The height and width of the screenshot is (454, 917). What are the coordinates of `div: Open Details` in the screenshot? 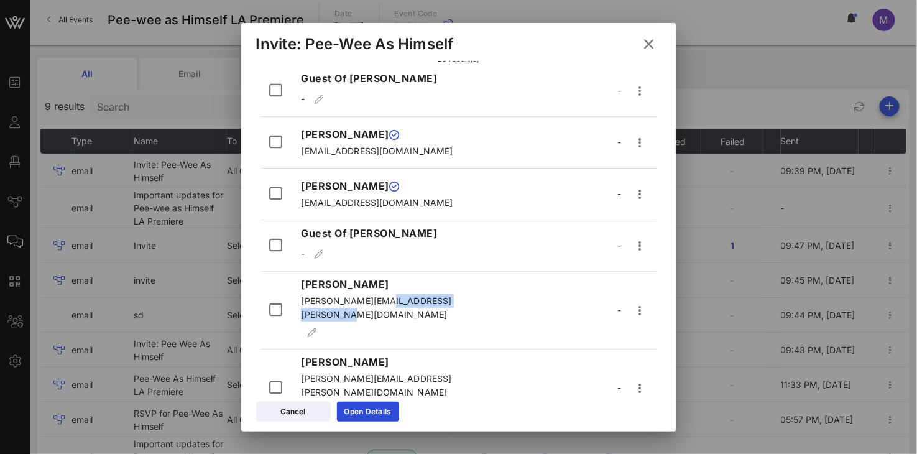 It's located at (368, 412).